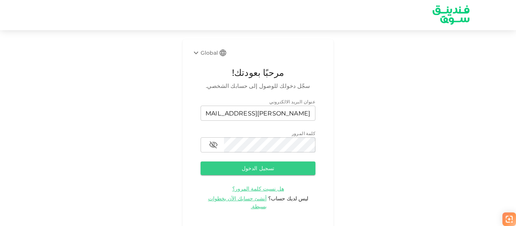  What do you see at coordinates (258, 189) in the screenshot?
I see `span: هل نسيت كلمة المرور؟` at bounding box center [258, 189].